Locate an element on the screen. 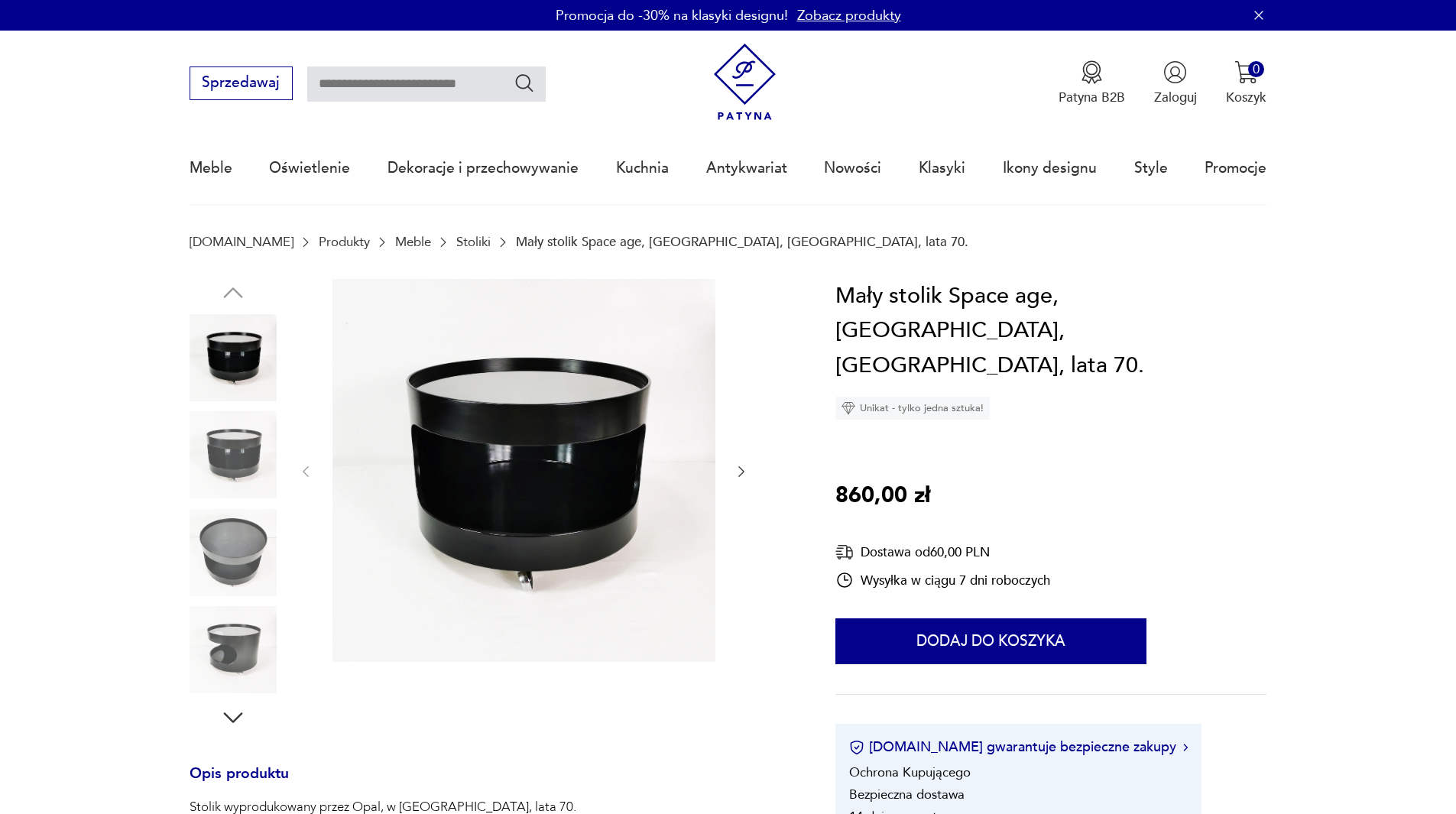 The height and width of the screenshot is (814, 1456). p: 860,00 zł is located at coordinates (882, 496).